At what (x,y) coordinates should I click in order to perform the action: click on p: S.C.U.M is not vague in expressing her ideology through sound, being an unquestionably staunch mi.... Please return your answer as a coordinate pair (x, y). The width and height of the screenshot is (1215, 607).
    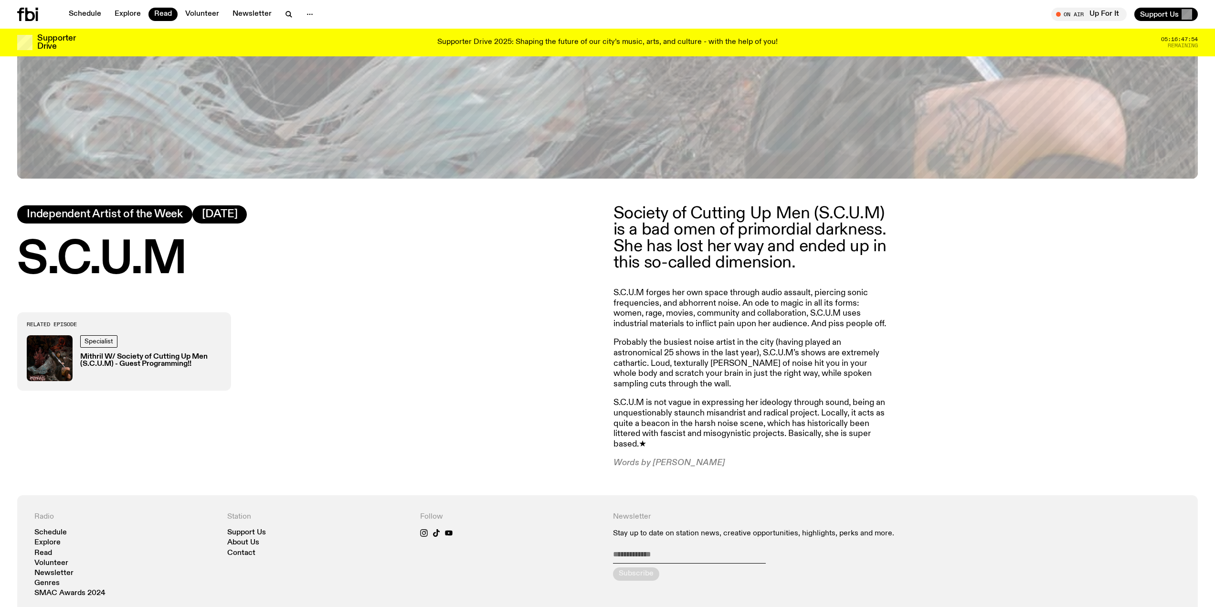
    Looking at the image, I should click on (751, 423).